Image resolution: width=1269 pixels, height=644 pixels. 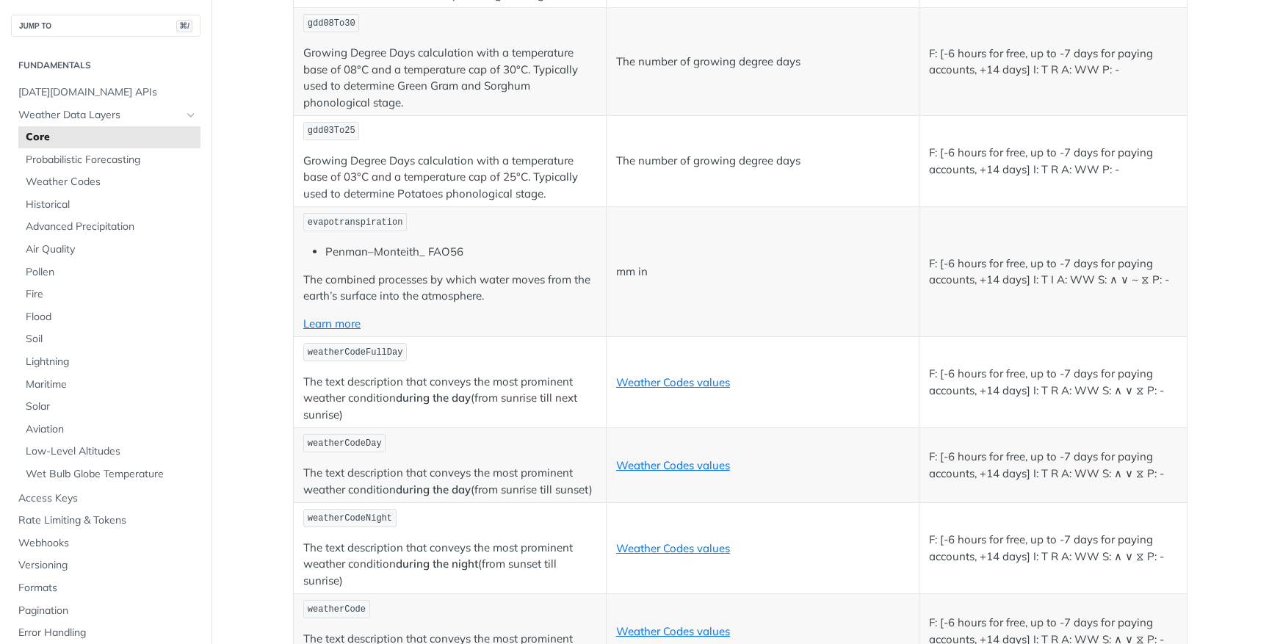 I want to click on p: F: [-6 hours for free, up to -7 days for paying accounts, +14 days] I: T I A: WW S: ∧ ∨ ~ ⧖ P: -, so click(x=1053, y=272).